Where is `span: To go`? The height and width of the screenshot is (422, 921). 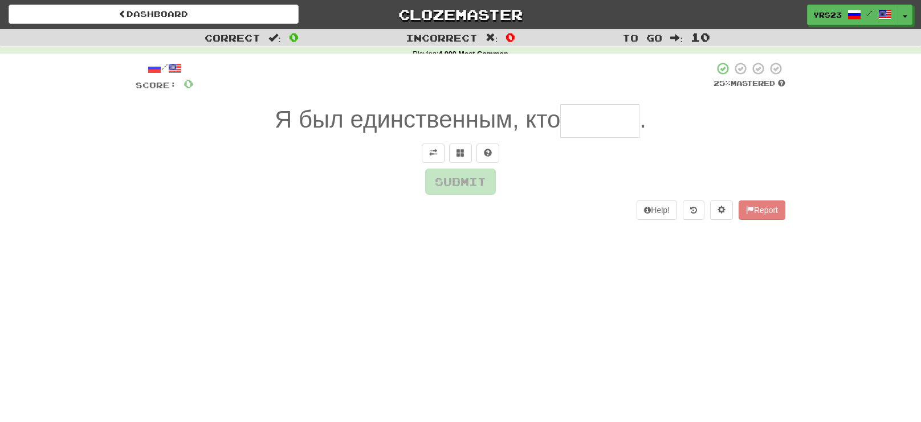
span: To go is located at coordinates (642, 38).